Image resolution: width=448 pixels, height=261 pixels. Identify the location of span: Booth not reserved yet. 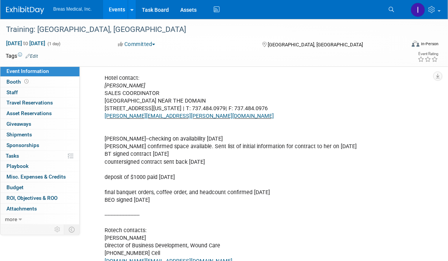
(26, 81).